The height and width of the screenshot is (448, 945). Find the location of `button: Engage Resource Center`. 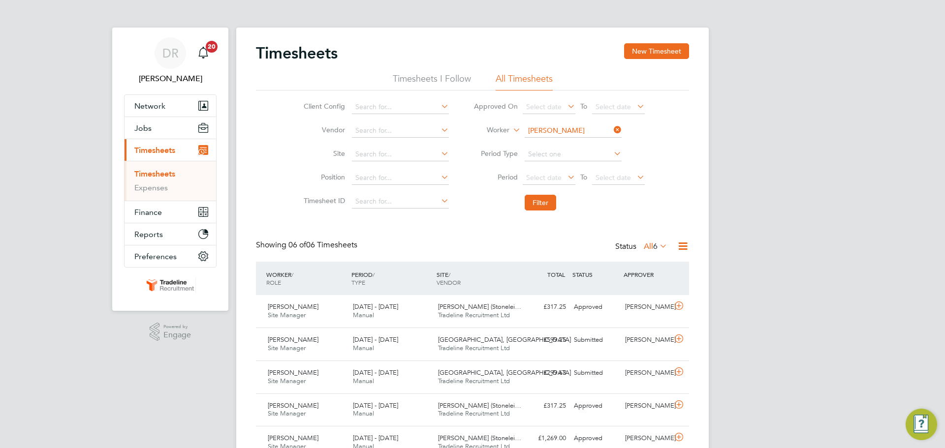

button: Engage Resource Center is located at coordinates (921, 425).